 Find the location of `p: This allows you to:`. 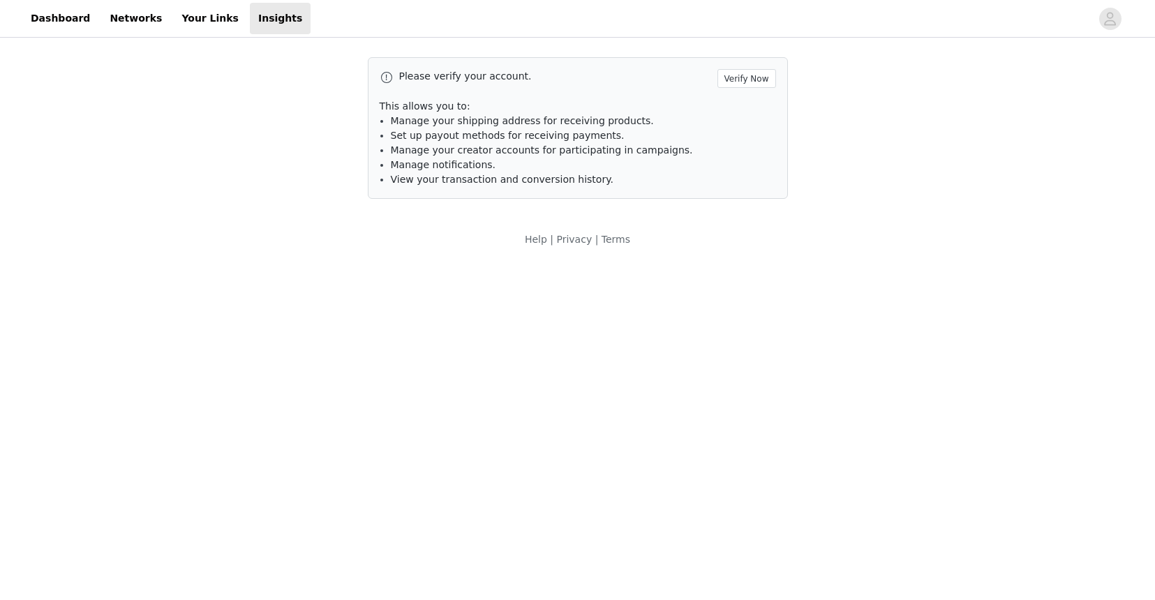

p: This allows you to: is located at coordinates (578, 106).